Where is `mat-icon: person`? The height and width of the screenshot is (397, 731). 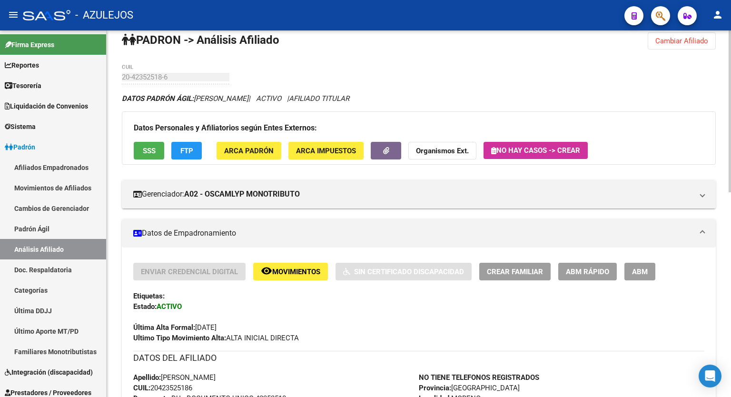
mat-icon: person is located at coordinates (717, 15).